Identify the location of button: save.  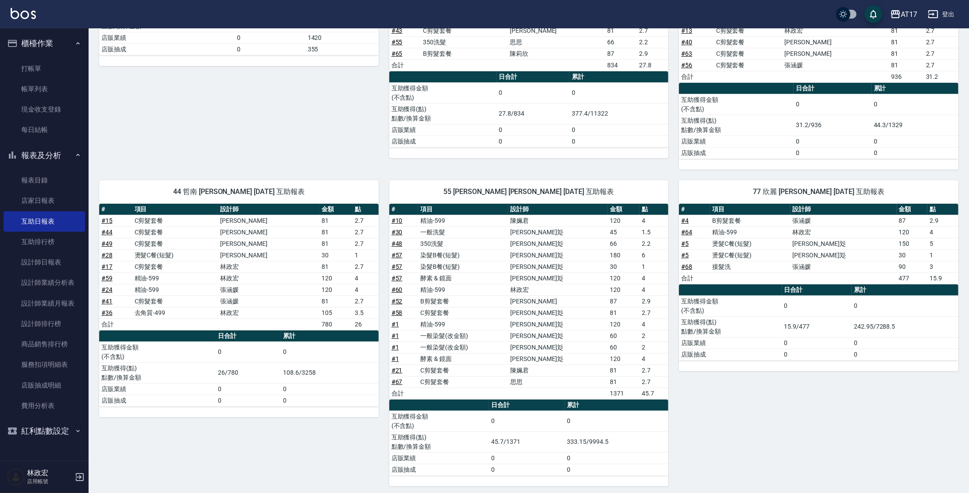
(874, 14).